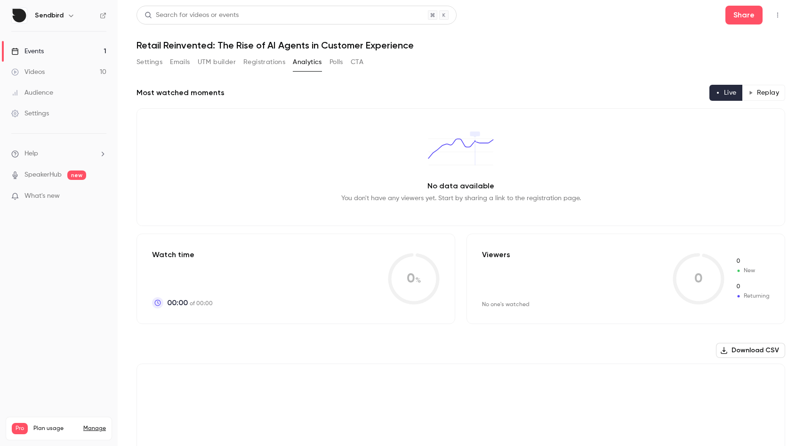 This screenshot has width=804, height=446. Describe the element at coordinates (19, 16) in the screenshot. I see `img: Sendbird` at that location.